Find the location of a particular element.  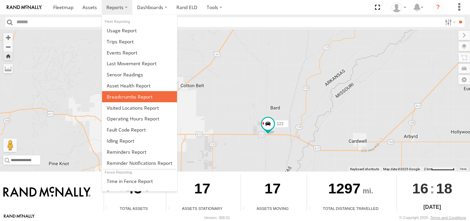

button: Drag Pegman onto the map to open Street View is located at coordinates (10, 145).